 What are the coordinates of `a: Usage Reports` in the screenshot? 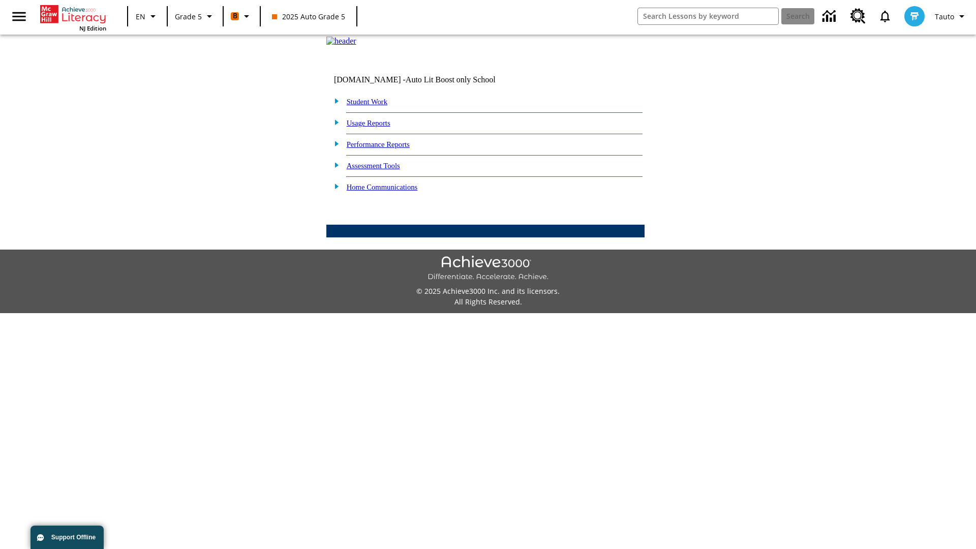 It's located at (368, 123).